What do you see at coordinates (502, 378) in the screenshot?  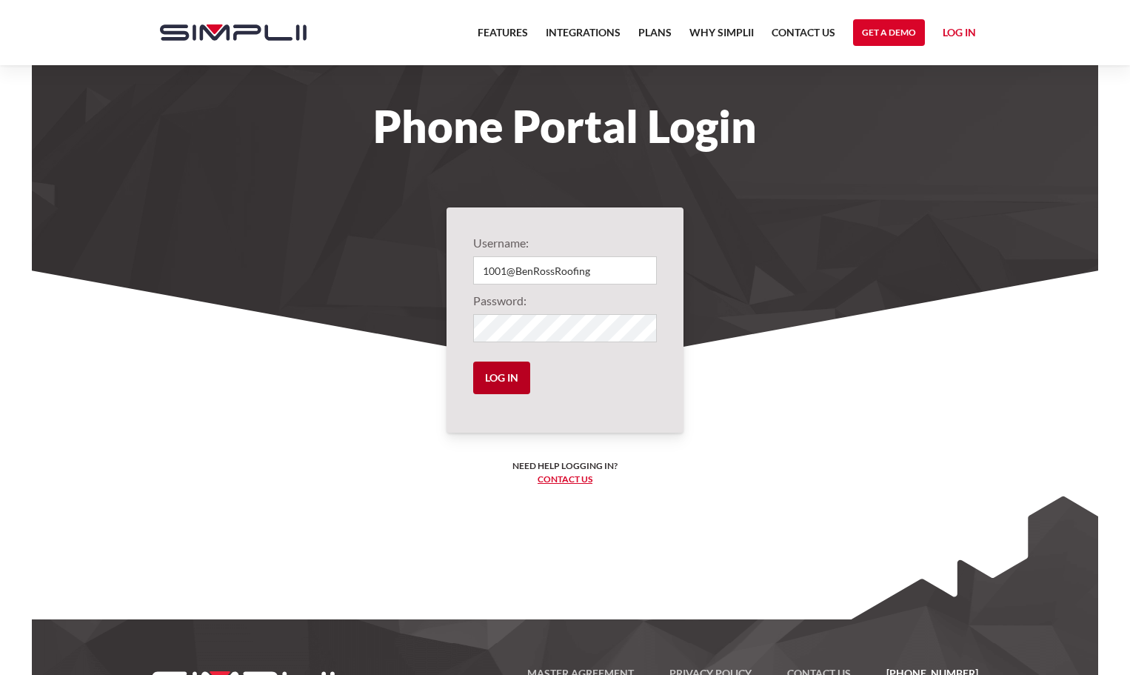 I see `input: Log in` at bounding box center [502, 378].